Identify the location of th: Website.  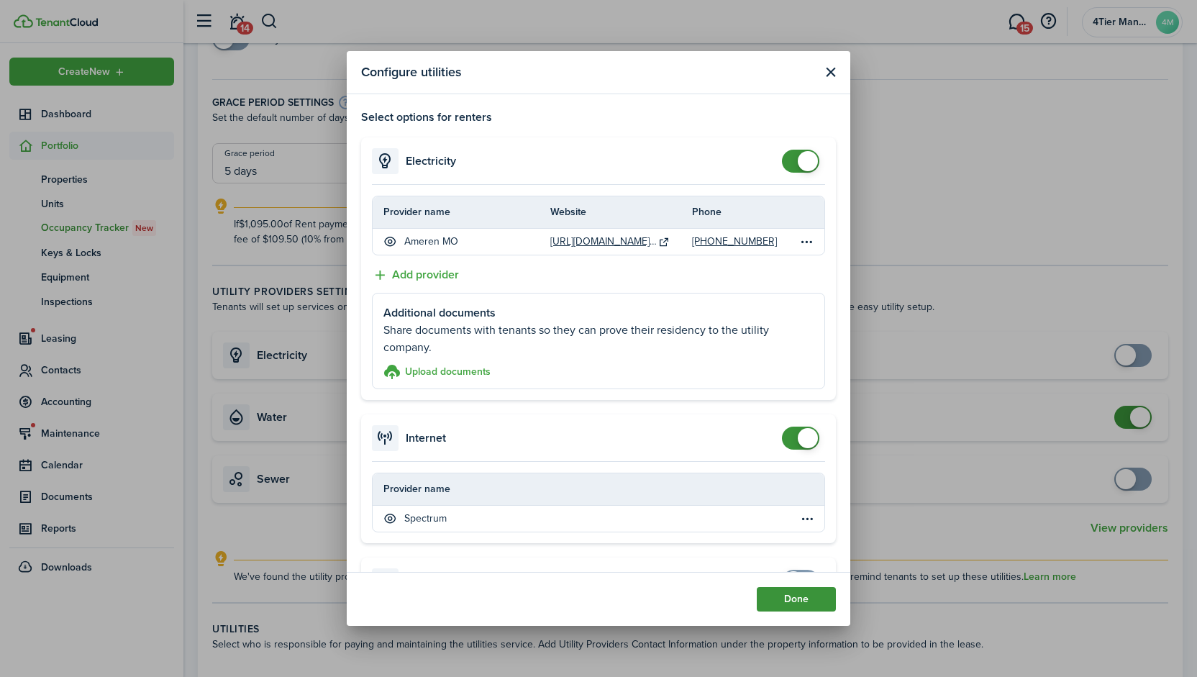
(621, 211).